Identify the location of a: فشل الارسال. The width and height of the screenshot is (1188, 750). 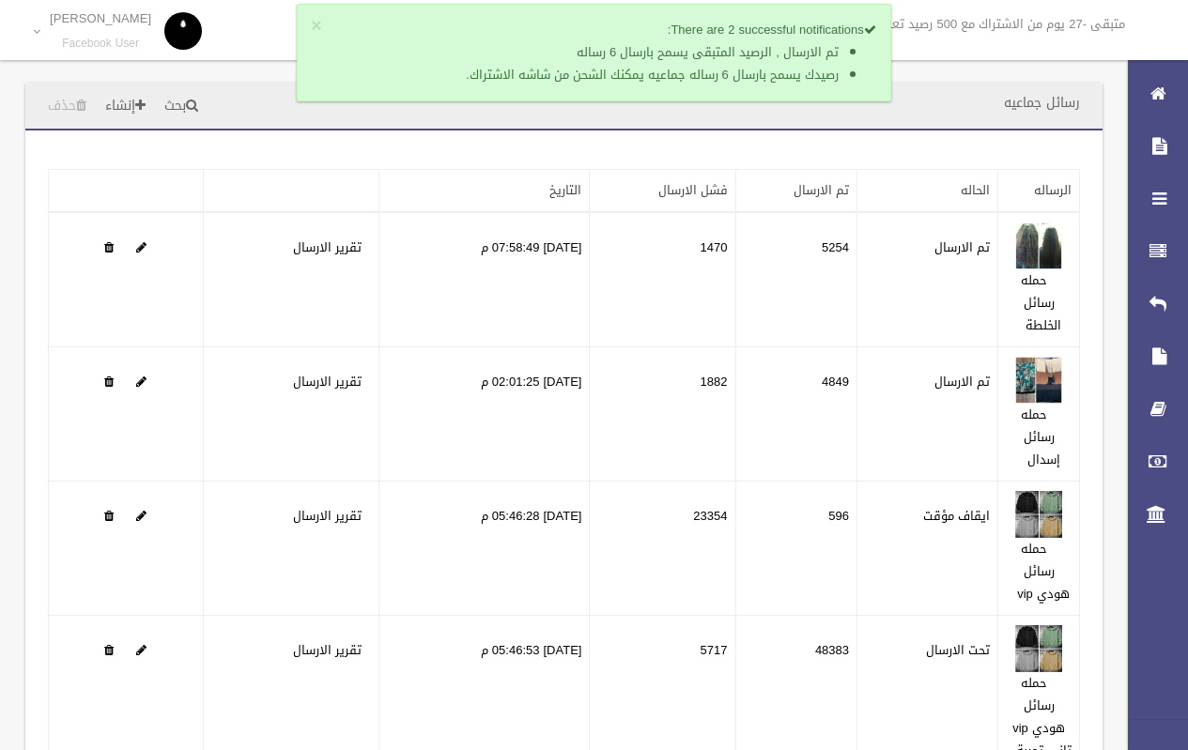
(693, 190).